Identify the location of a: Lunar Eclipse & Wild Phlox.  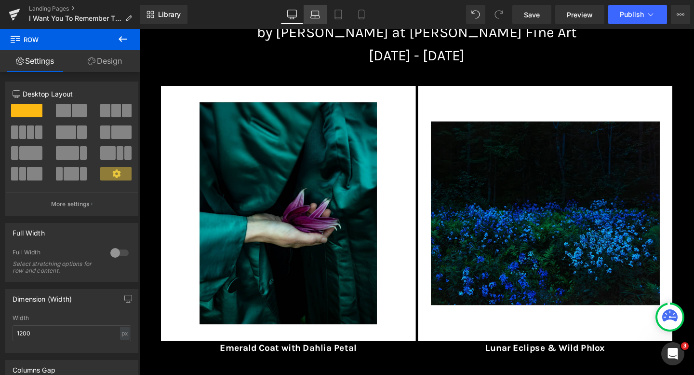
(427, 335).